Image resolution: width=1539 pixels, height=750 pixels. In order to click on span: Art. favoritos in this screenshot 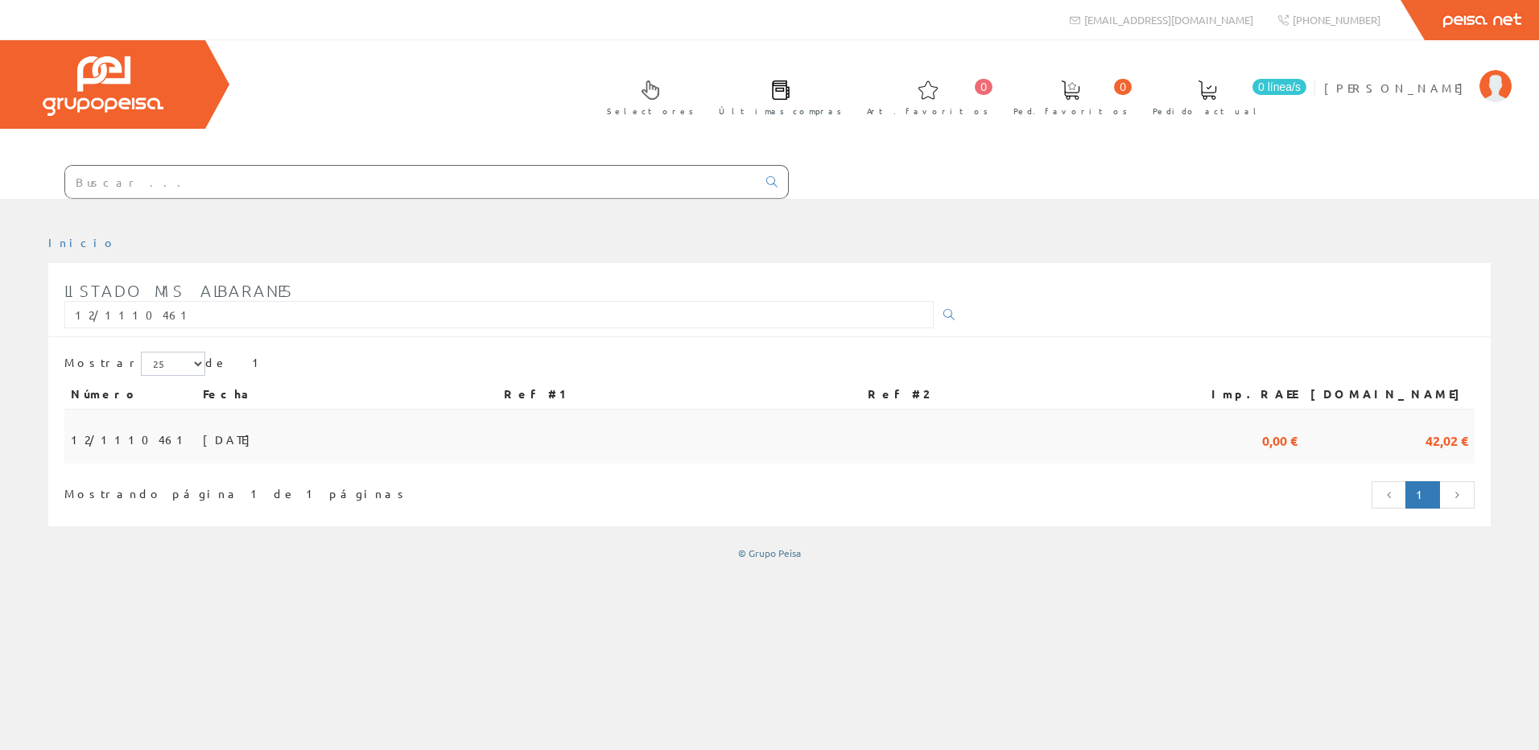, I will do `click(927, 111)`.